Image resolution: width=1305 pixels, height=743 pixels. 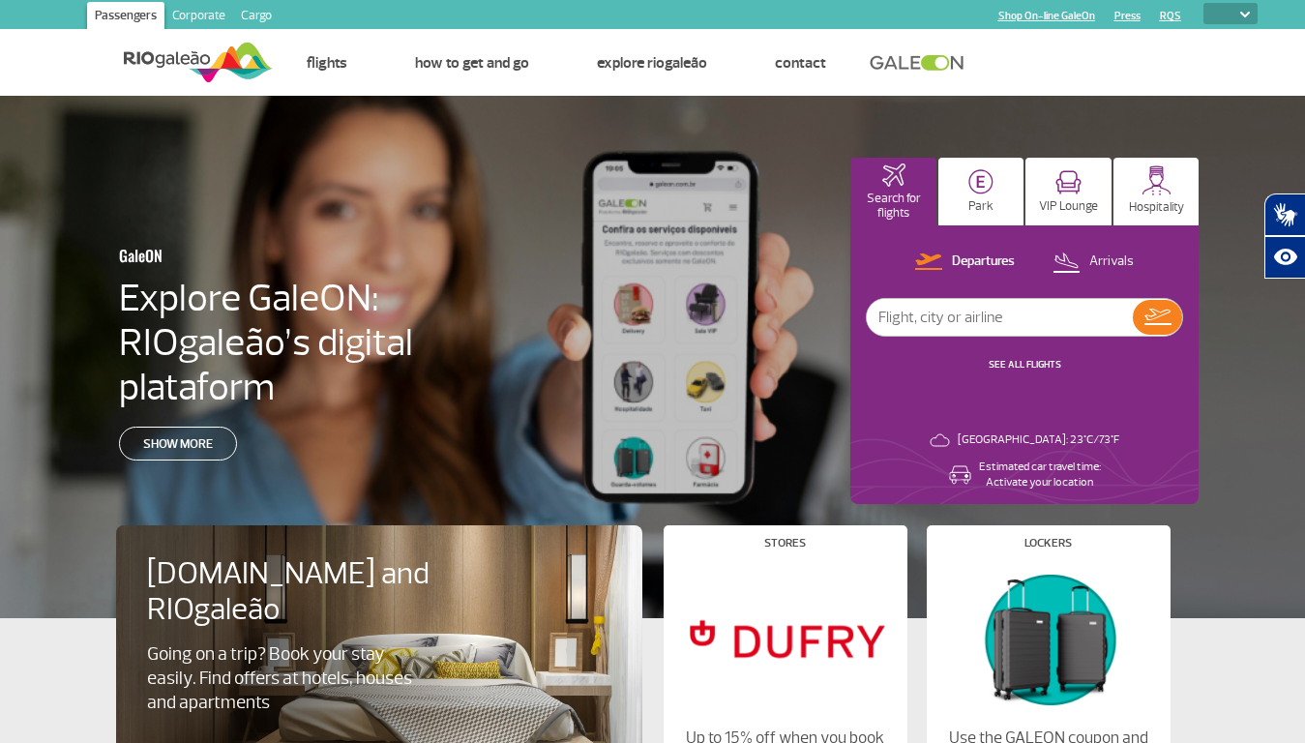 What do you see at coordinates (1111, 261) in the screenshot?
I see `p: Arrivals` at bounding box center [1111, 261].